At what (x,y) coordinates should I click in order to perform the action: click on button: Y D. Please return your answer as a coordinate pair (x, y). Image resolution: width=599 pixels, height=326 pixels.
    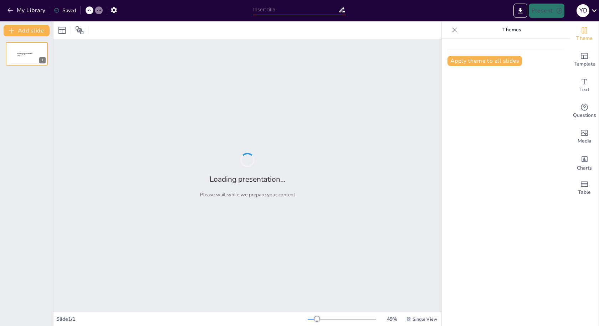
    Looking at the image, I should click on (583, 11).